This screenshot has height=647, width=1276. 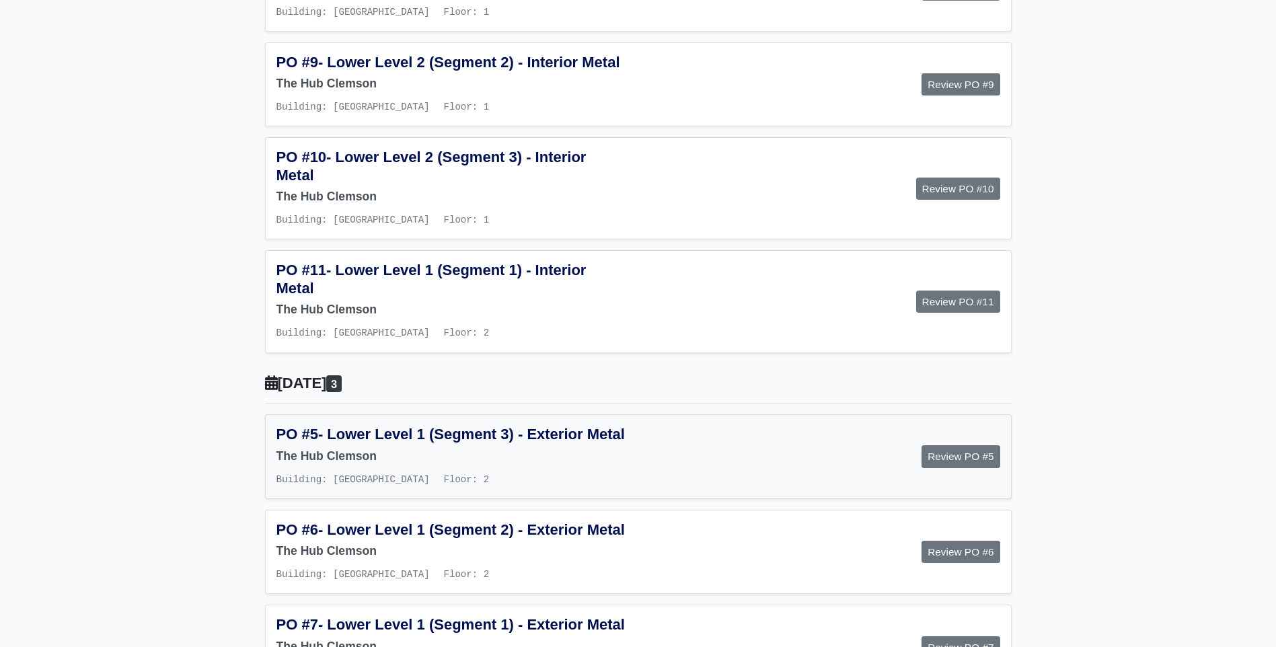 What do you see at coordinates (958, 301) in the screenshot?
I see `a: Review PO #11` at bounding box center [958, 301].